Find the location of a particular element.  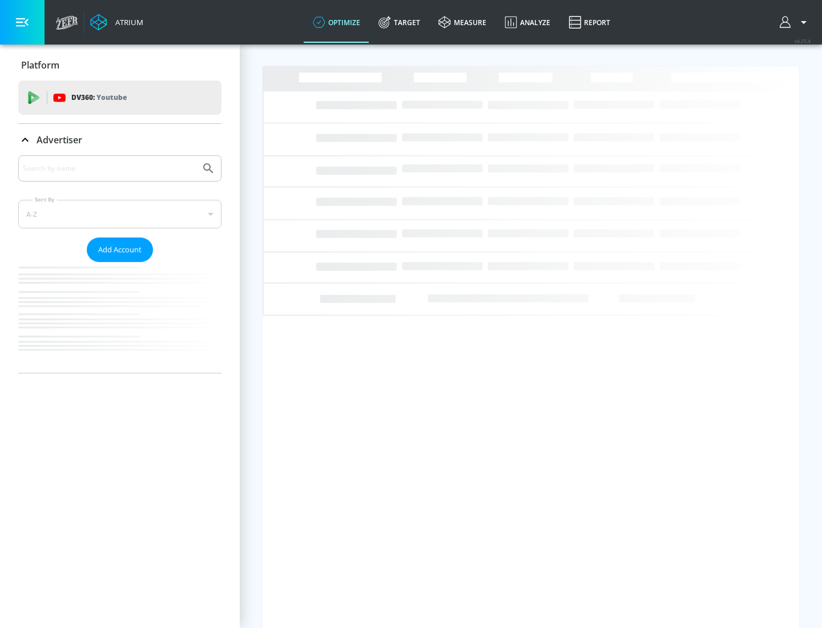

div: DV360: Youtube is located at coordinates (120, 98).